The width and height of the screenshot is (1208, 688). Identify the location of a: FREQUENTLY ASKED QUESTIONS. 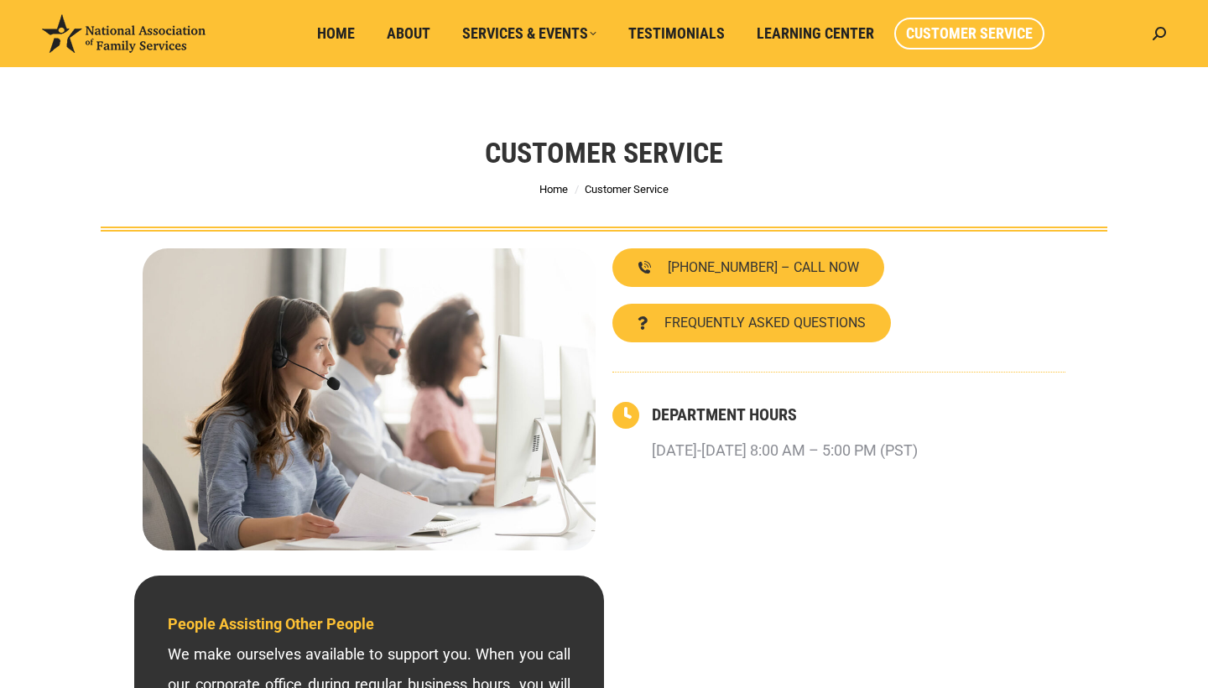
(751, 323).